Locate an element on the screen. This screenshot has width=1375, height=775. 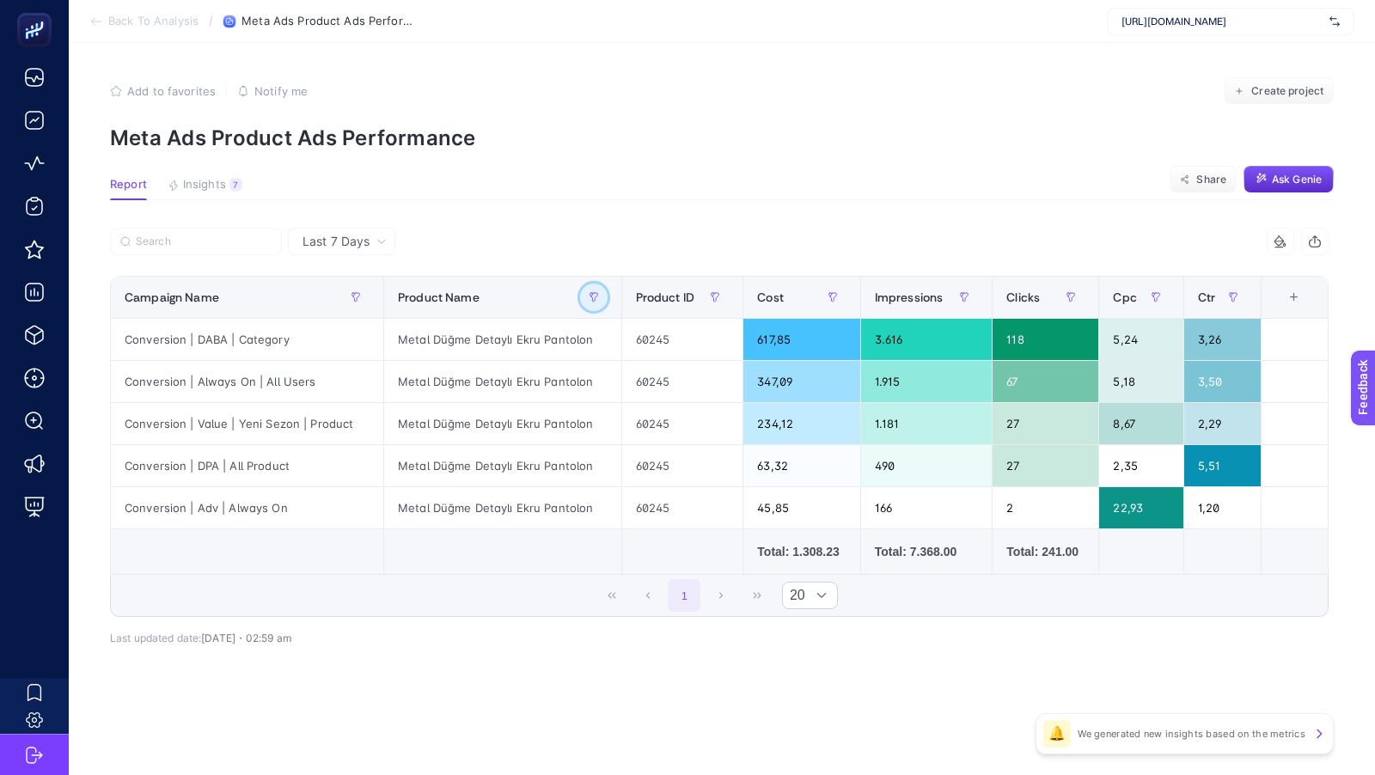
div: 5,24 is located at coordinates (1140, 339).